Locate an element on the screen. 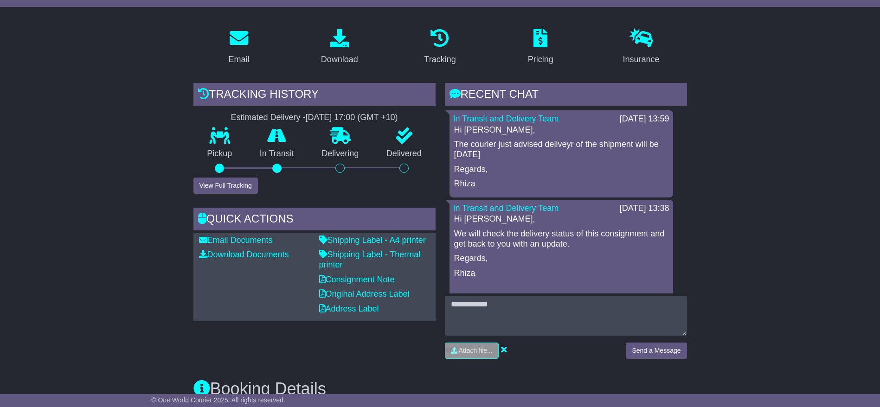 This screenshot has height=407, width=880. div: Insurance is located at coordinates (641, 59).